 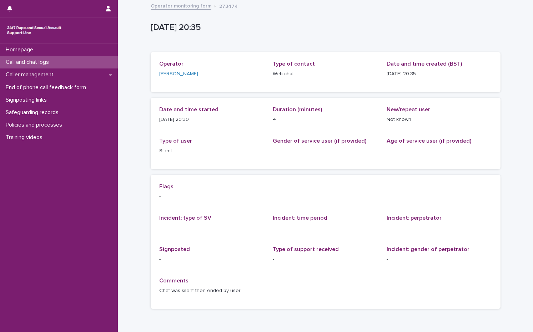 I want to click on p: Safeguarding records, so click(x=34, y=112).